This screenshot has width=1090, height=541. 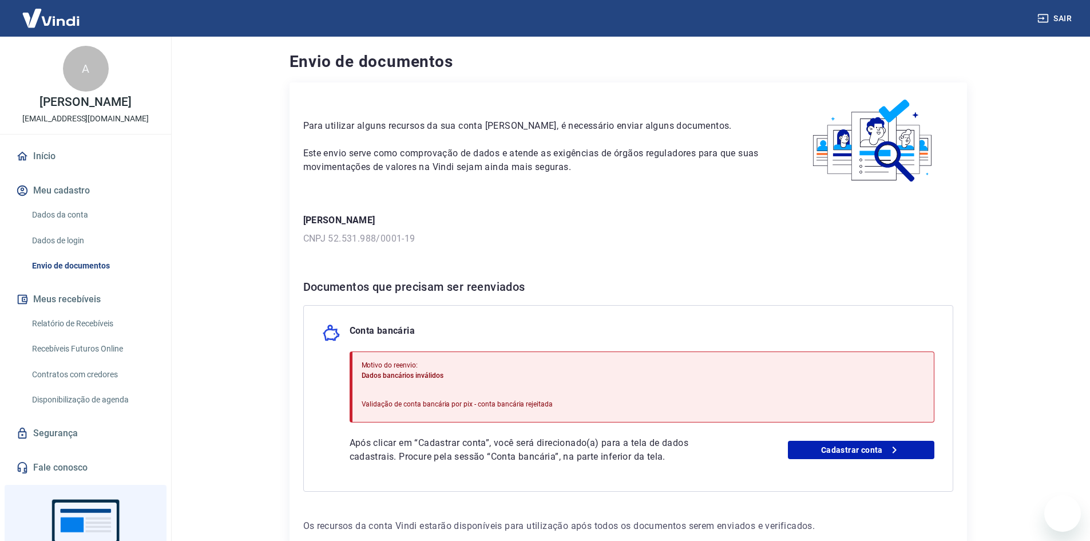 What do you see at coordinates (51, 18) in the screenshot?
I see `img: Vindi` at bounding box center [51, 18].